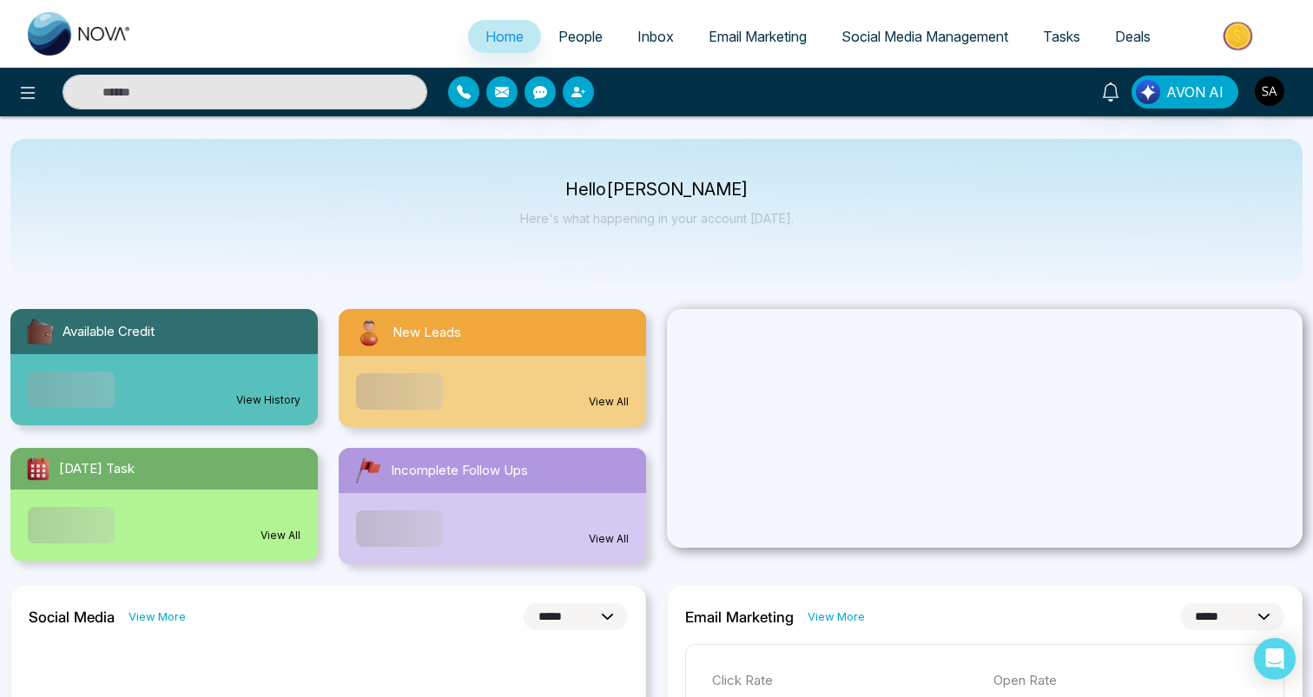  What do you see at coordinates (268, 400) in the screenshot?
I see `a: View History` at bounding box center [268, 400].